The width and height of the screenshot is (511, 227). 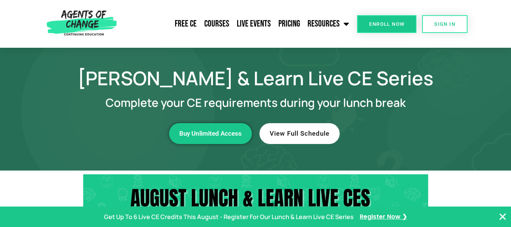 What do you see at coordinates (383, 216) in the screenshot?
I see `span: Register Now ❯` at bounding box center [383, 216].